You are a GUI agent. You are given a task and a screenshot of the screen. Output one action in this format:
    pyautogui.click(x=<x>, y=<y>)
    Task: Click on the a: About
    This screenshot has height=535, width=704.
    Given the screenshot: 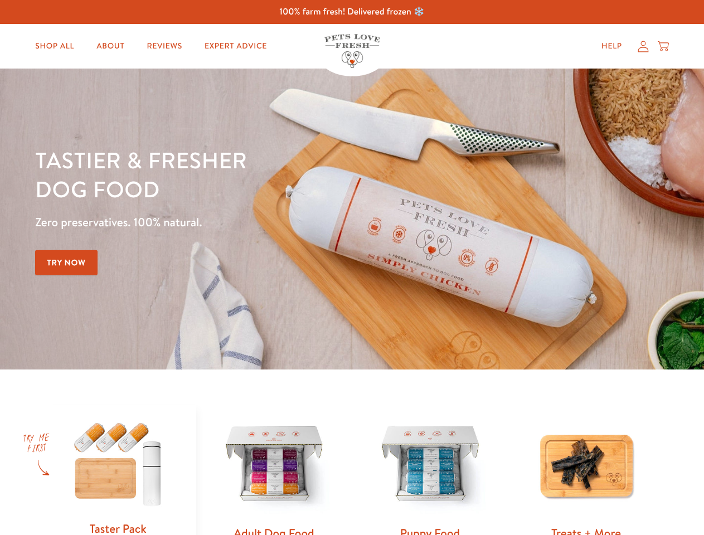 What is the action you would take?
    pyautogui.click(x=110, y=46)
    